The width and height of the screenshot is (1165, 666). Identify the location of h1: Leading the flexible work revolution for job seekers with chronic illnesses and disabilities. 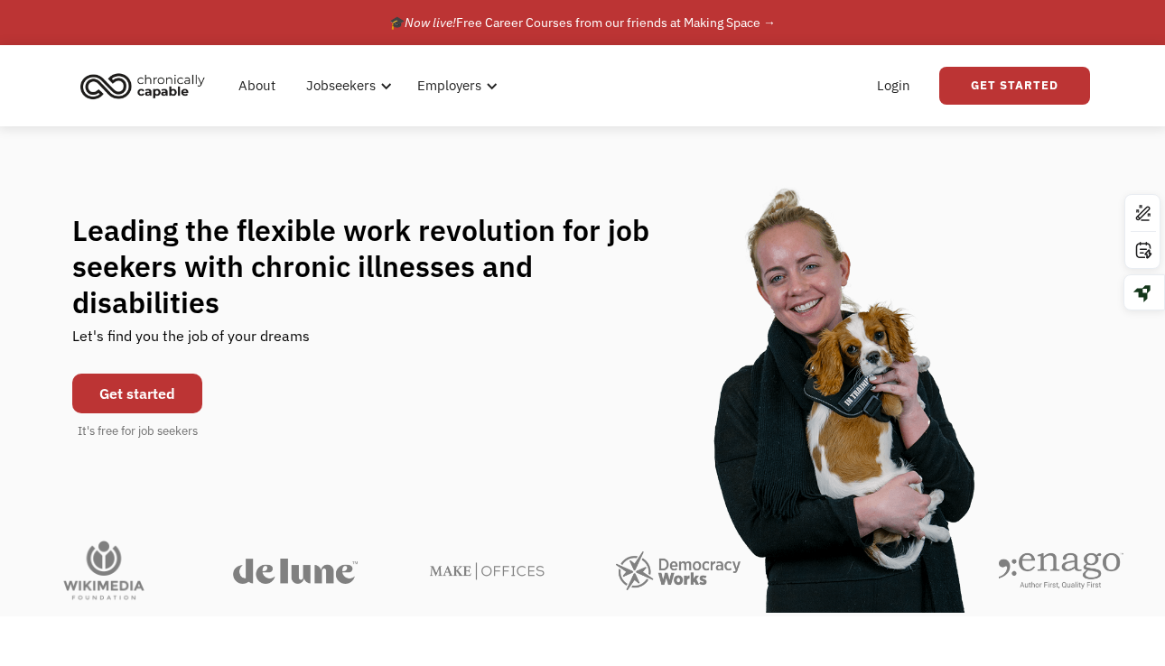
(378, 266).